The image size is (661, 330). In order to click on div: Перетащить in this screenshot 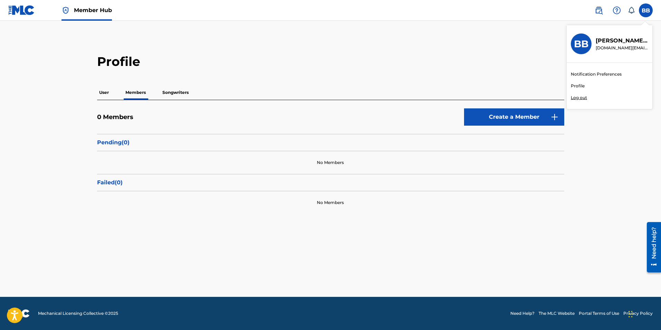, I will do `click(630, 314)`.